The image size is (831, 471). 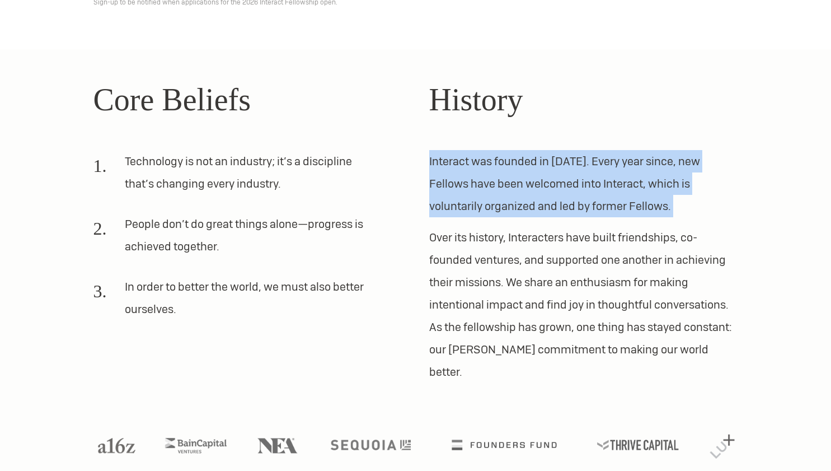 I want to click on img: NEA logo, so click(x=278, y=445).